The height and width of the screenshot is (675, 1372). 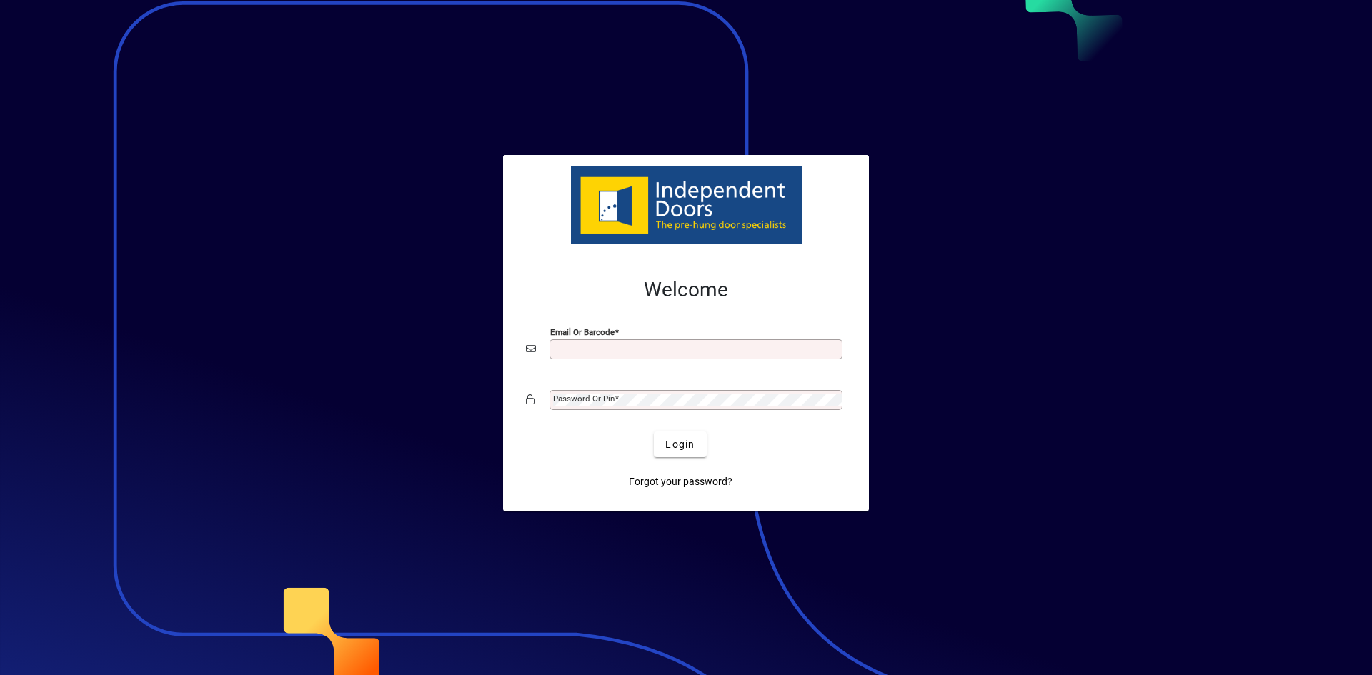 What do you see at coordinates (686, 290) in the screenshot?
I see `h2: Welcome` at bounding box center [686, 290].